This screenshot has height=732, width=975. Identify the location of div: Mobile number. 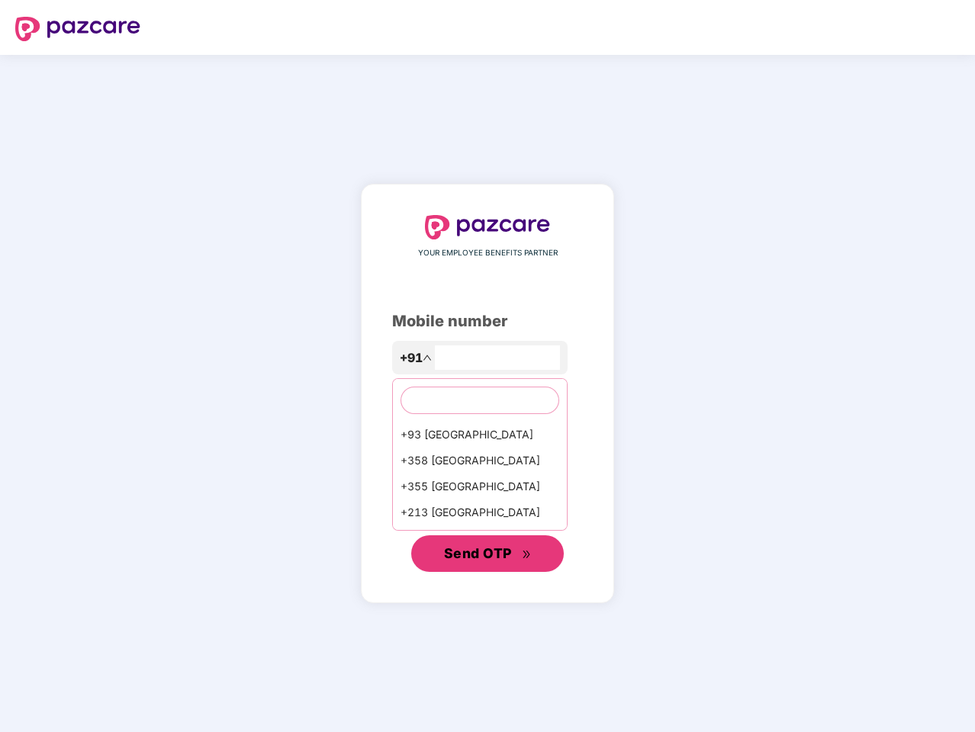
(488, 321).